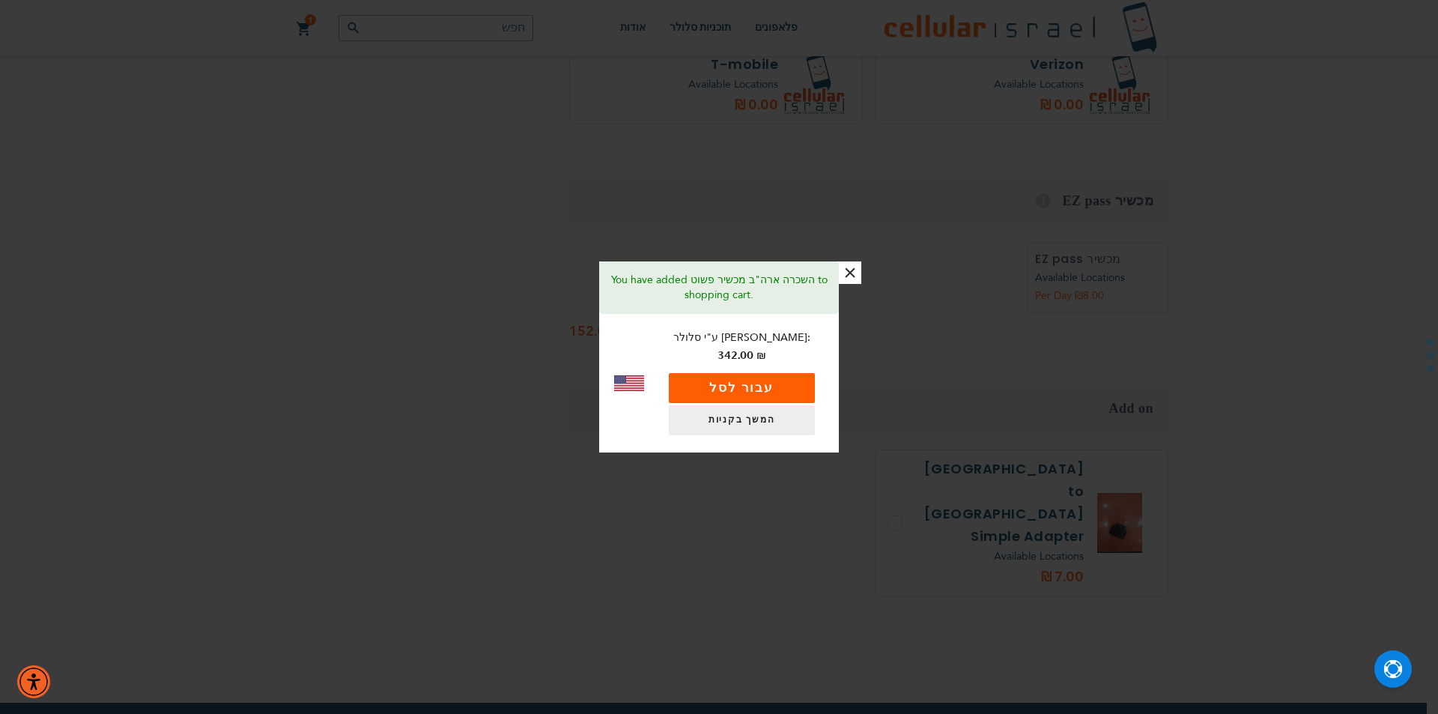  Describe the element at coordinates (742, 388) in the screenshot. I see `button: עבור לסל` at that location.